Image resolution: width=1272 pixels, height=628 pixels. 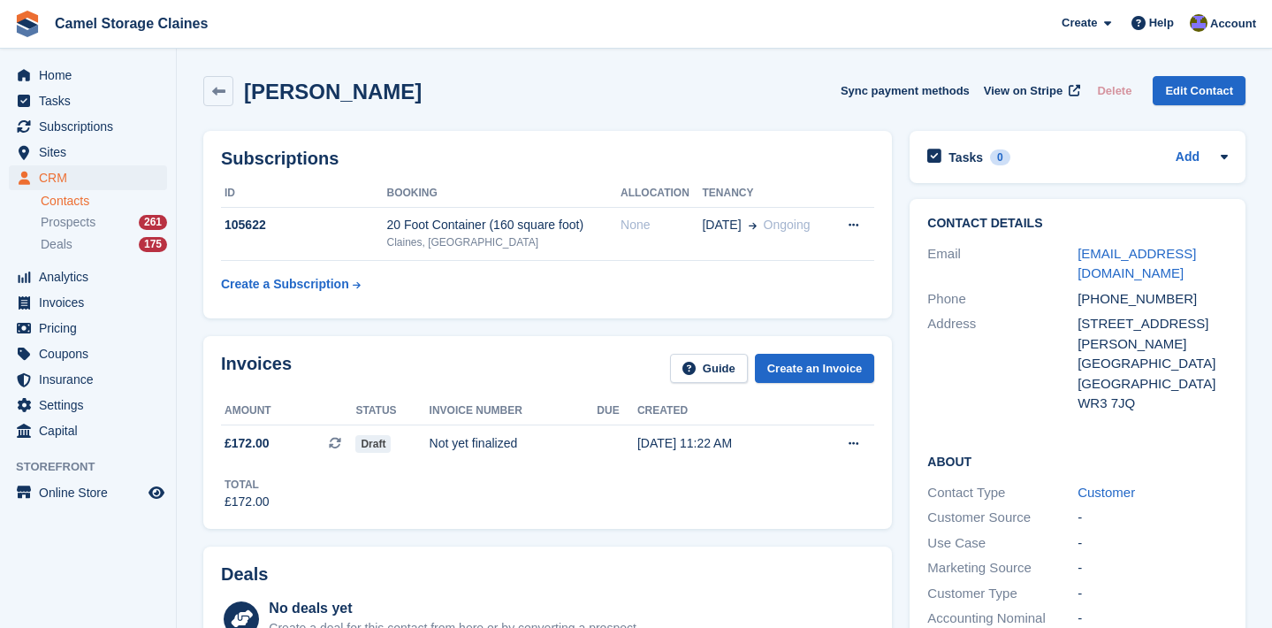 I want to click on span: Sites, so click(x=92, y=152).